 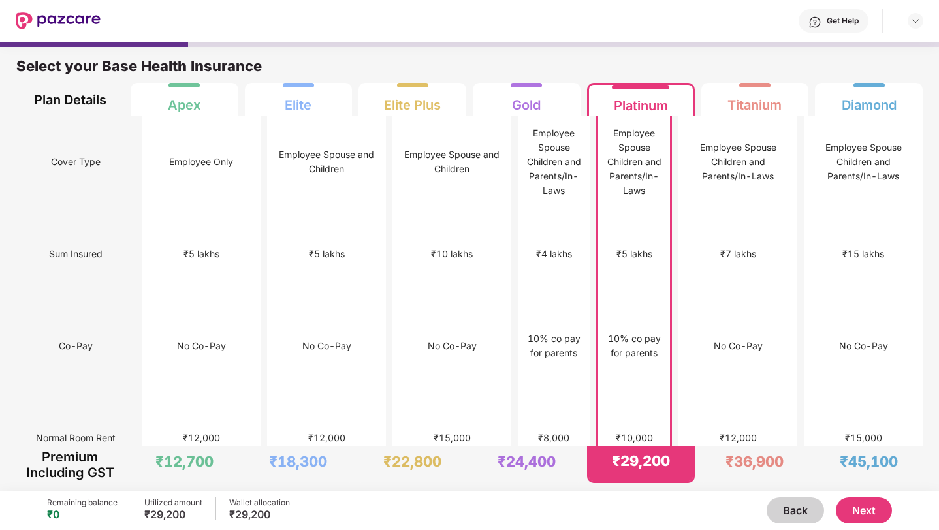 I want to click on button: Next, so click(x=864, y=511).